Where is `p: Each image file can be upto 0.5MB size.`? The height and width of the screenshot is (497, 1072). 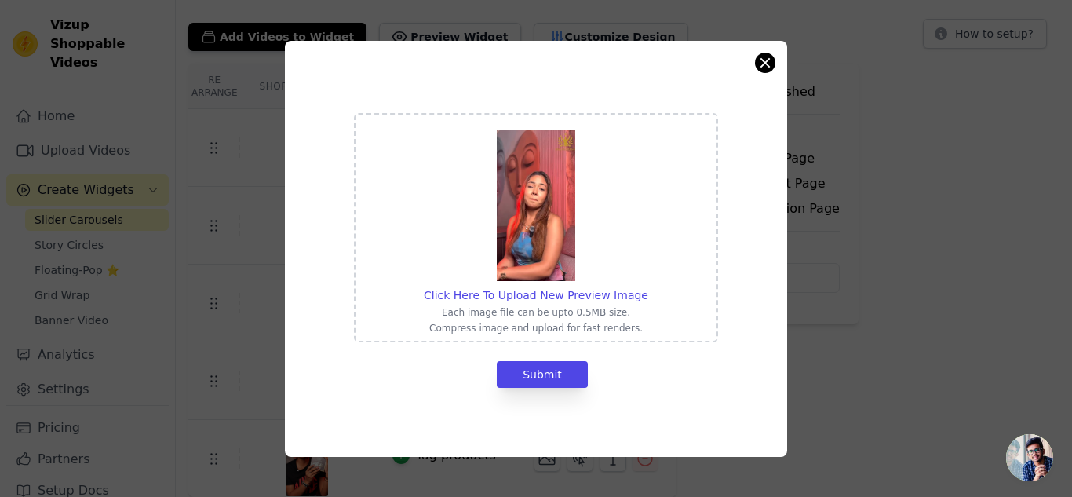
p: Each image file can be upto 0.5MB size. is located at coordinates (536, 312).